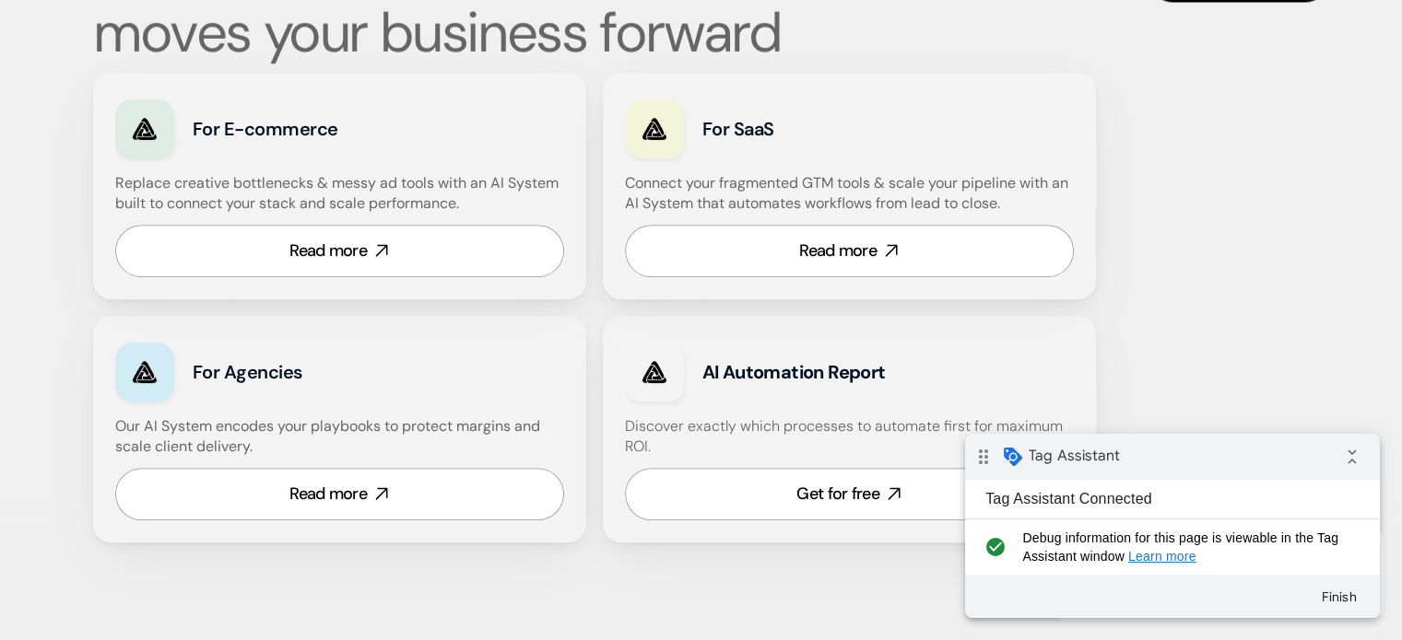 The width and height of the screenshot is (1402, 640). What do you see at coordinates (849, 494) in the screenshot?
I see `a: Get for free` at bounding box center [849, 494].